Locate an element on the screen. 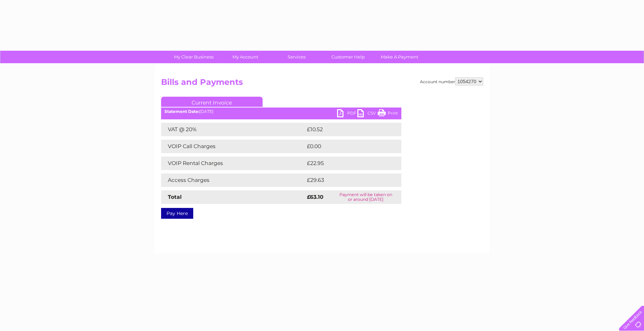 The image size is (644, 331). a: Make A Payment is located at coordinates (399, 57).